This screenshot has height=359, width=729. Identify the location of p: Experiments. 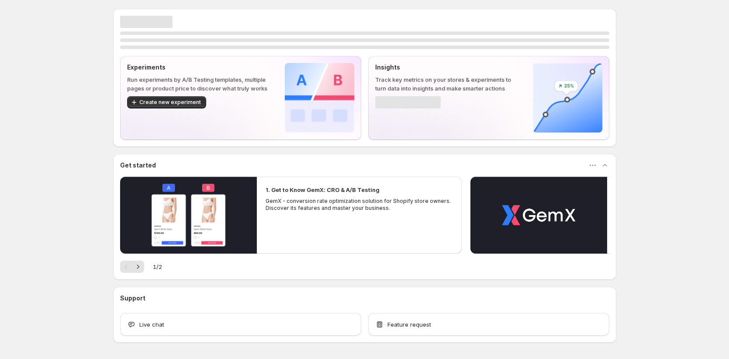
(199, 67).